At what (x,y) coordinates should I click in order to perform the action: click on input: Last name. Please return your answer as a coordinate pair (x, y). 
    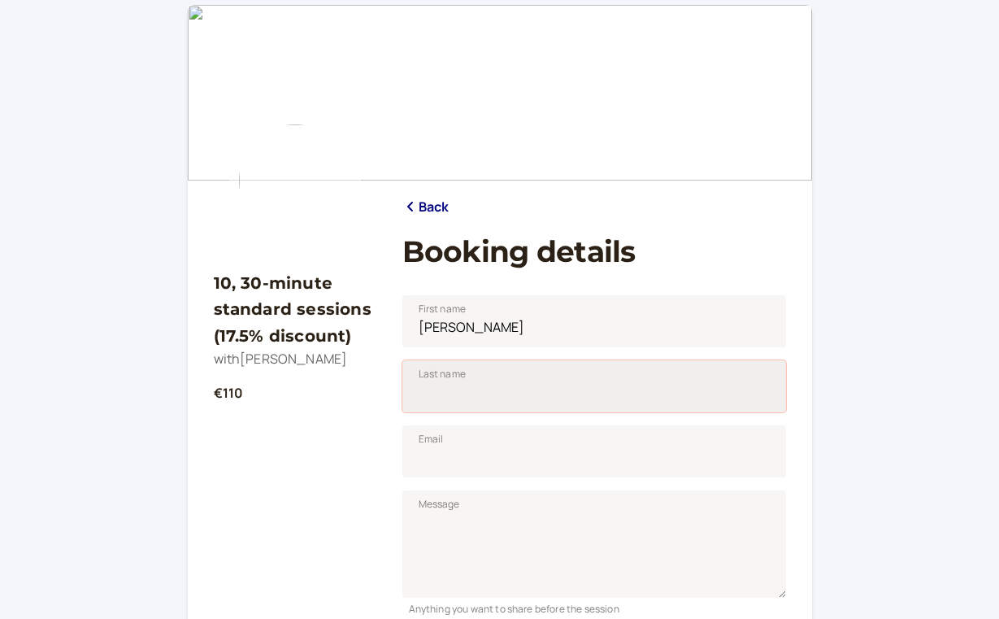
    Looking at the image, I should click on (594, 386).